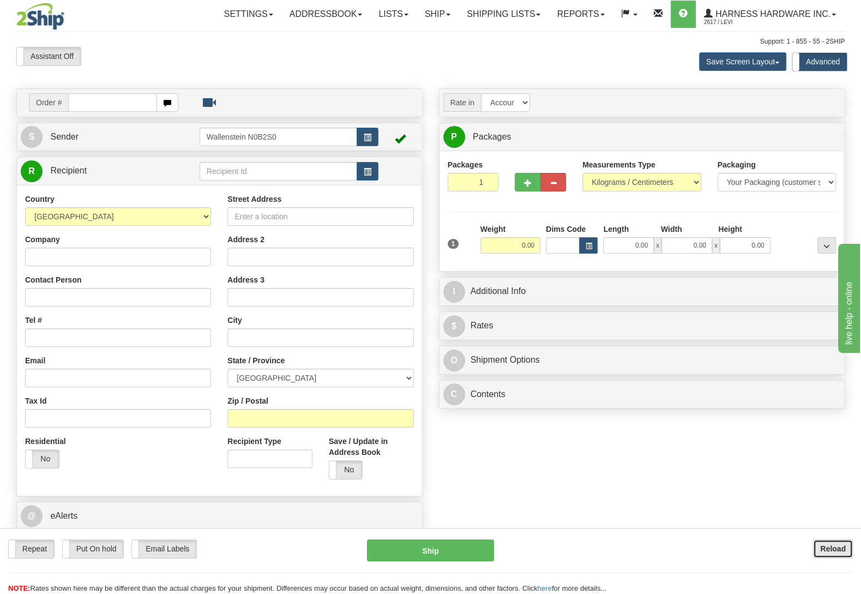 The height and width of the screenshot is (594, 861). What do you see at coordinates (68, 170) in the screenshot?
I see `span: Recipient` at bounding box center [68, 170].